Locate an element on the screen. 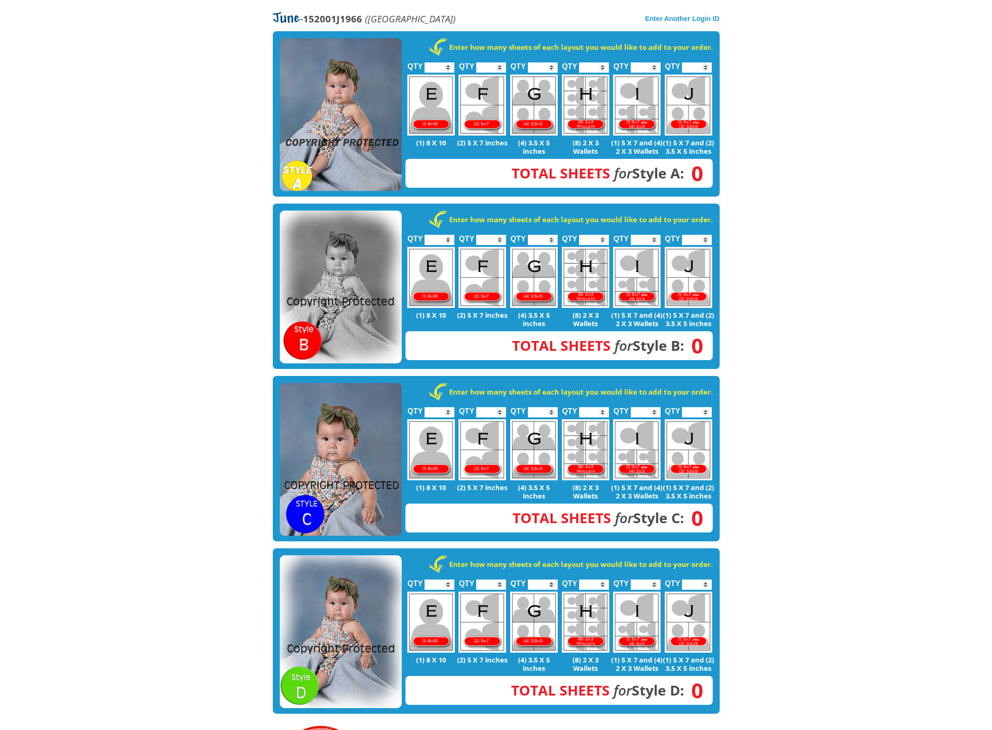 The height and width of the screenshot is (730, 992). span: June is located at coordinates (286, 19).